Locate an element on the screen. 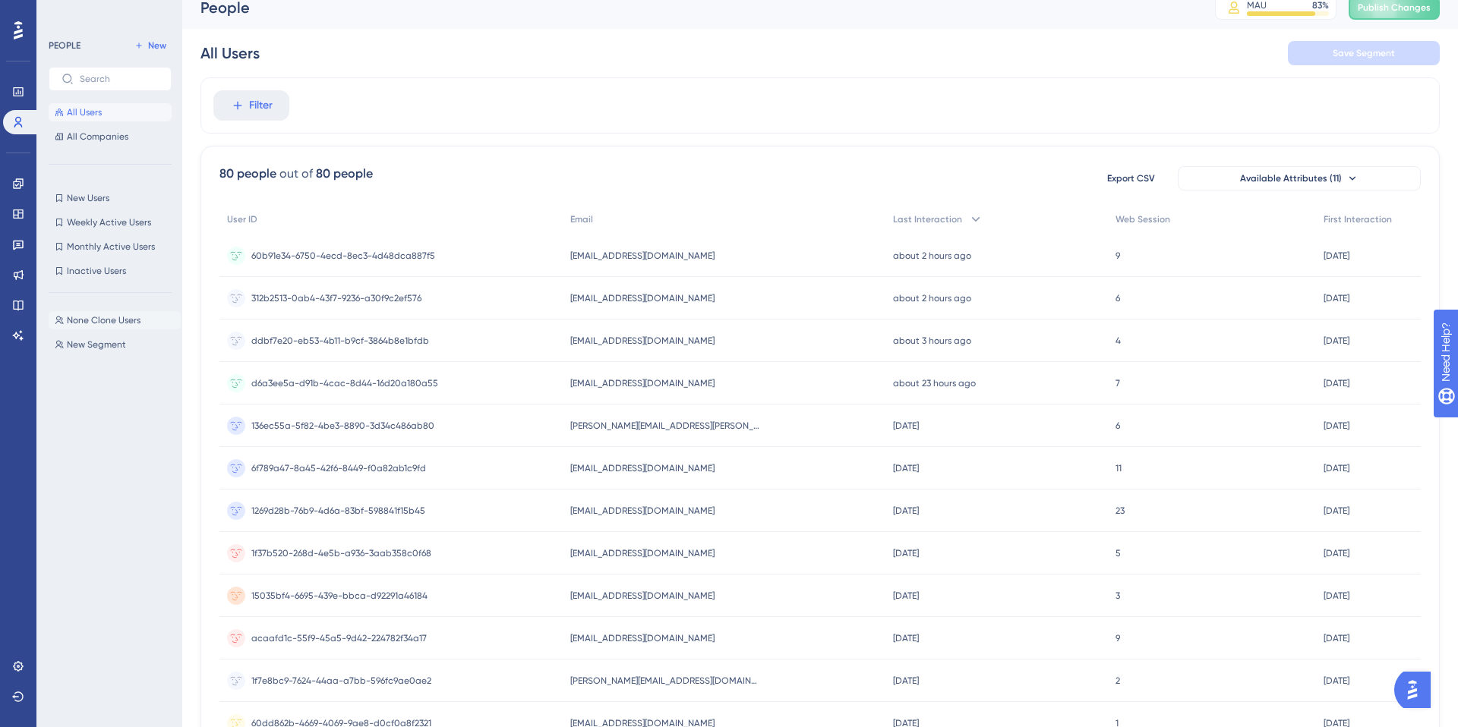 The width and height of the screenshot is (1458, 727). span: 3 is located at coordinates (1118, 596).